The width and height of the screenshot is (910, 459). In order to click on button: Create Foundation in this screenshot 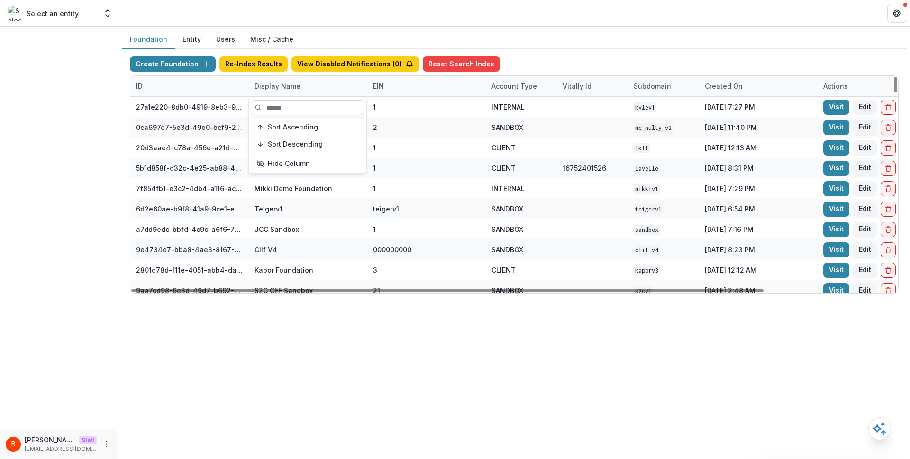, I will do `click(173, 64)`.